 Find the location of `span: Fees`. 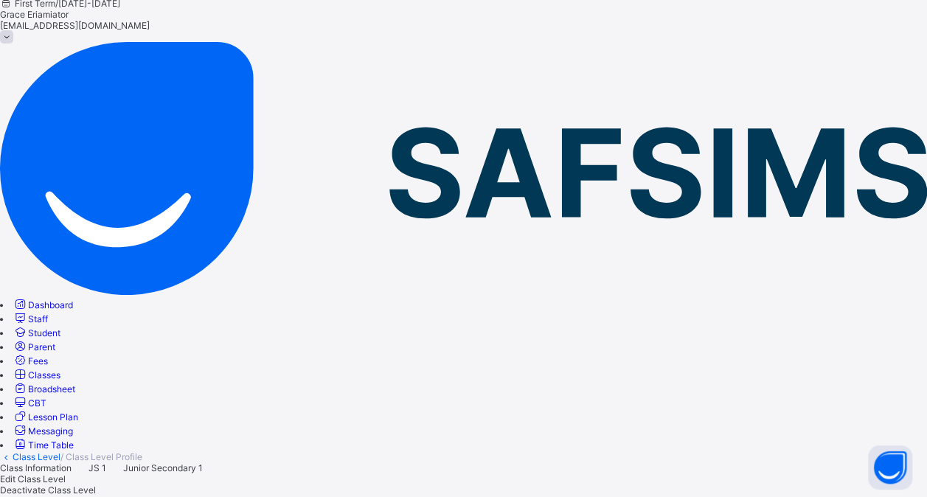

span: Fees is located at coordinates (38, 360).